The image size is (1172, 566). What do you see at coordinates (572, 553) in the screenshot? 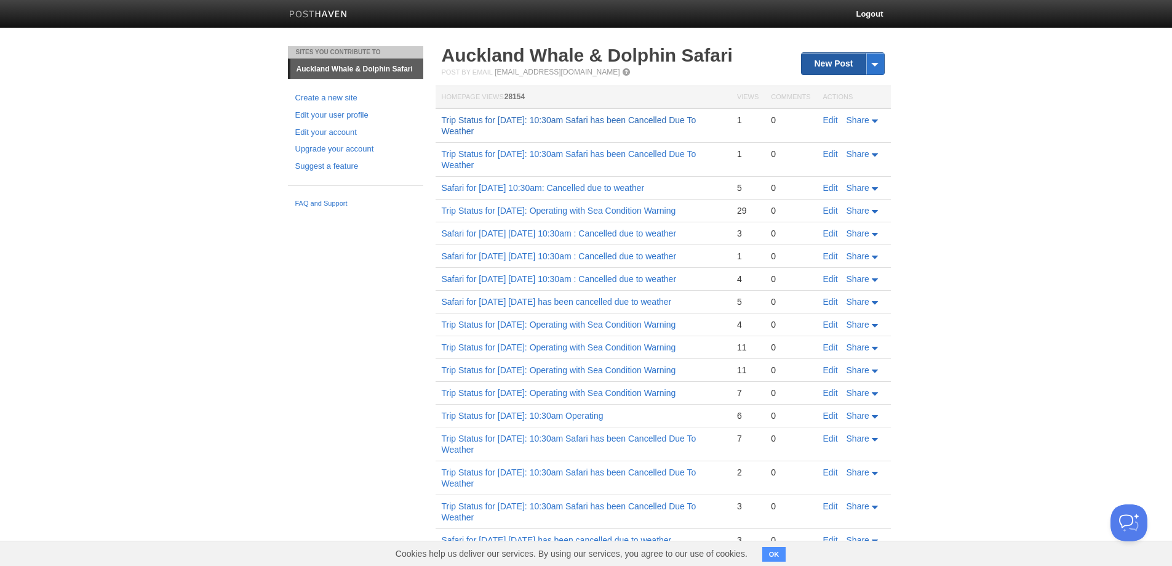
I see `span: Cookies help us deliver our services. By using our services, you agree to our use of cookies.` at bounding box center [572, 553].